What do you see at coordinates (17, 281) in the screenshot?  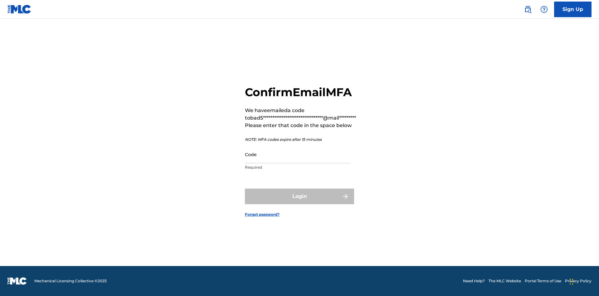 I see `img: logo` at bounding box center [17, 281].